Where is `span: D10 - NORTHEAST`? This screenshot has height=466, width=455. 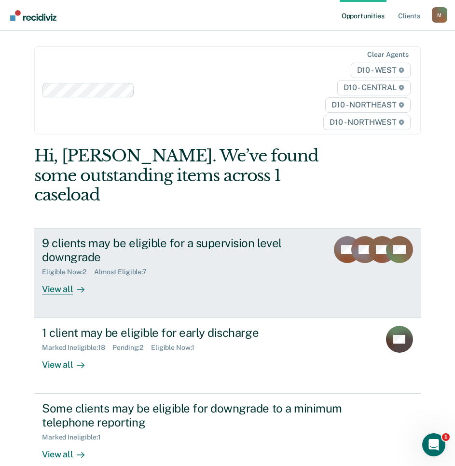
span: D10 - NORTHEAST is located at coordinates (367, 105).